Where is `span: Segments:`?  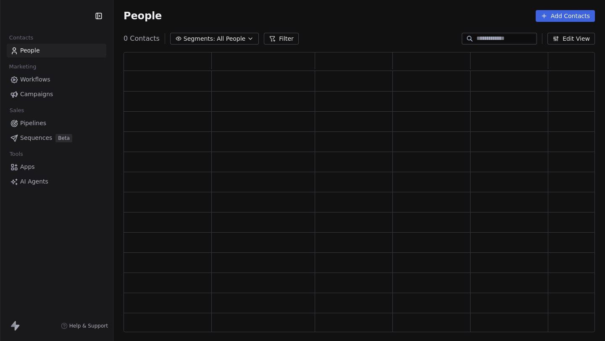
span: Segments: is located at coordinates (199, 39).